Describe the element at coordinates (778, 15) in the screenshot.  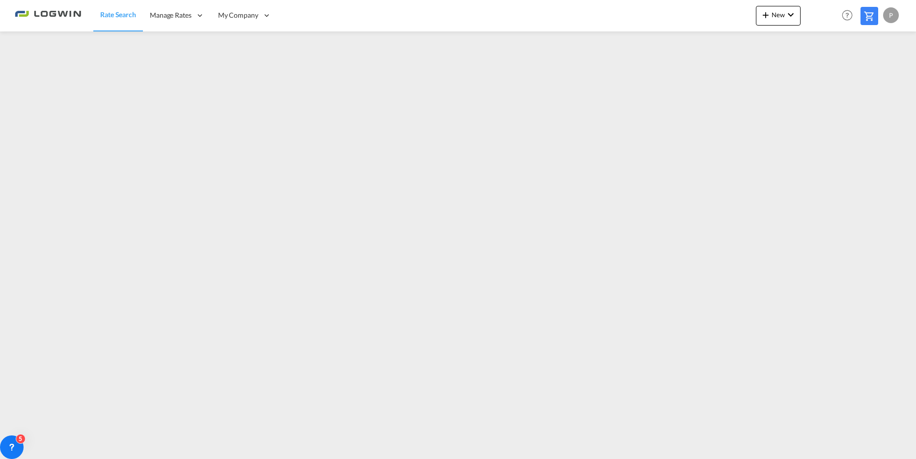
I see `span: New` at that location.